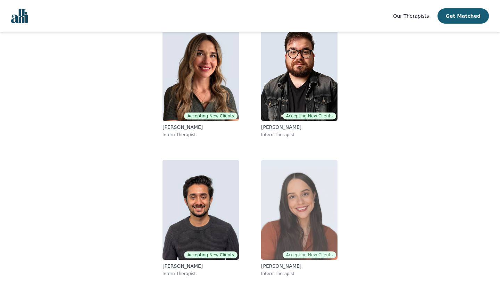 This screenshot has height=282, width=500. What do you see at coordinates (411, 16) in the screenshot?
I see `span: Our Therapists` at bounding box center [411, 16].